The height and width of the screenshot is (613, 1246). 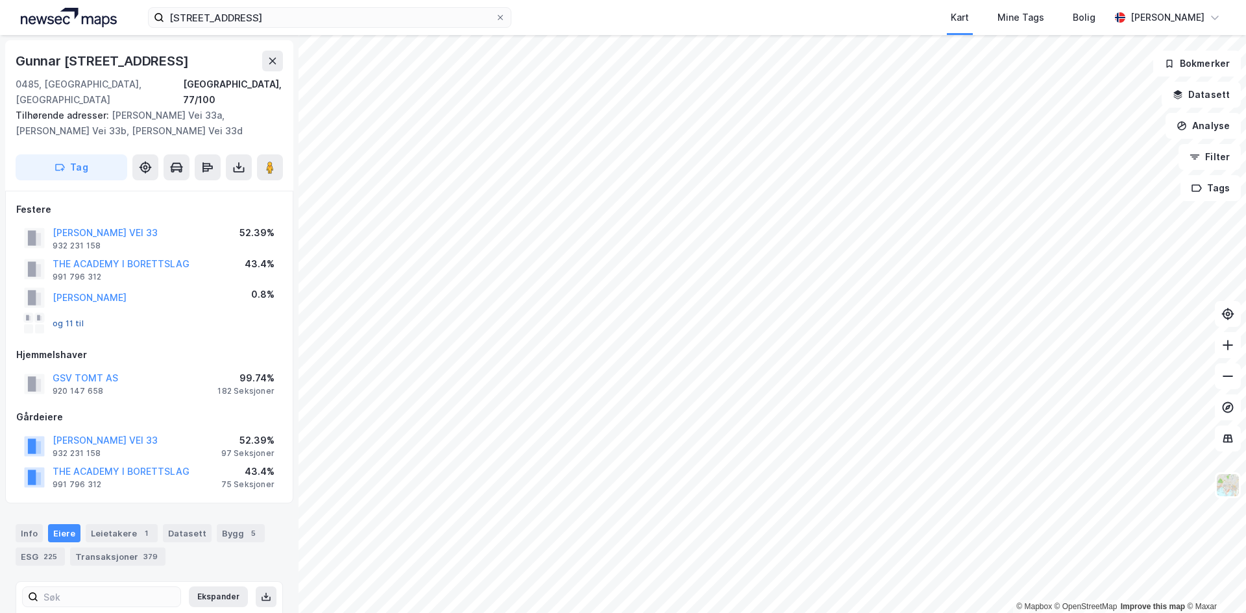 What do you see at coordinates (149, 355) in the screenshot?
I see `div: Hjemmelshaver` at bounding box center [149, 355].